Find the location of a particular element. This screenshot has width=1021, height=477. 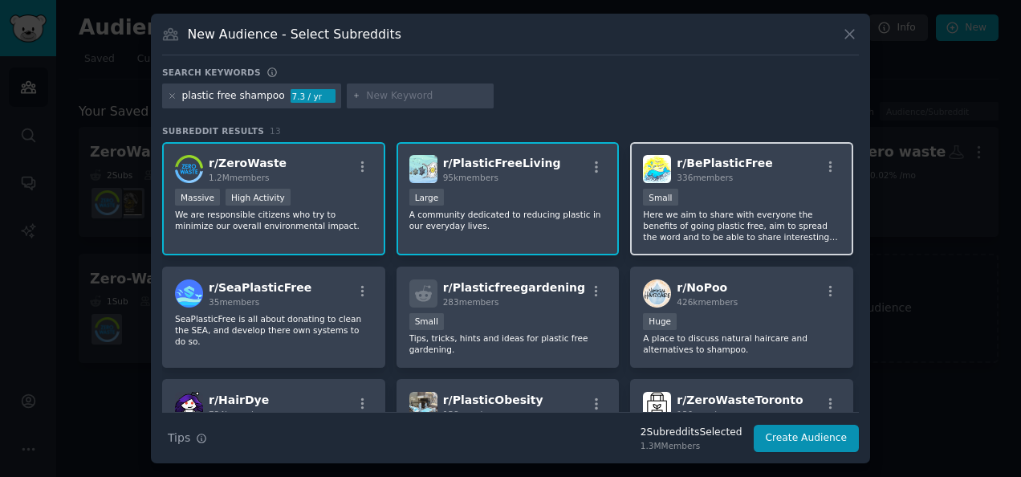

img: SeaPlasticFree is located at coordinates (189, 293).